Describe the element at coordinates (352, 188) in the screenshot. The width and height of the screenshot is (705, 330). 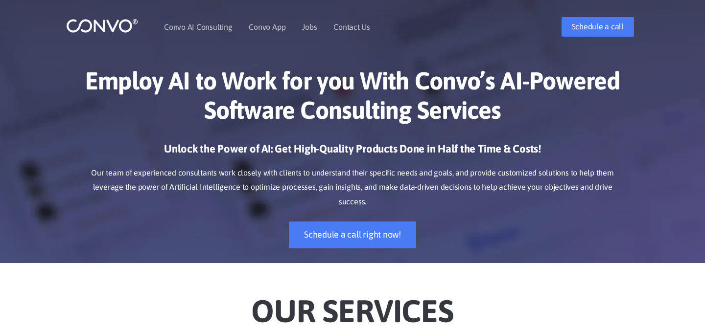
I see `p: Our team of experienced consultants work closely with clients to understand their specific needs ...` at that location.